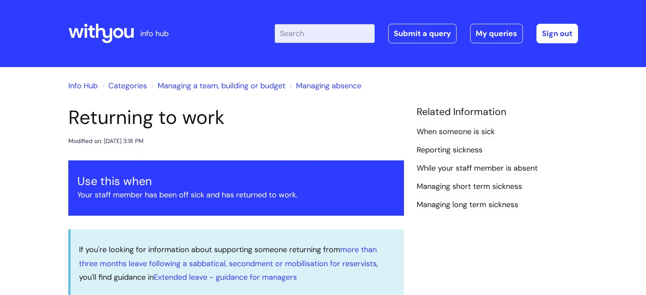  What do you see at coordinates (329, 86) in the screenshot?
I see `a: Managing absence` at bounding box center [329, 86].